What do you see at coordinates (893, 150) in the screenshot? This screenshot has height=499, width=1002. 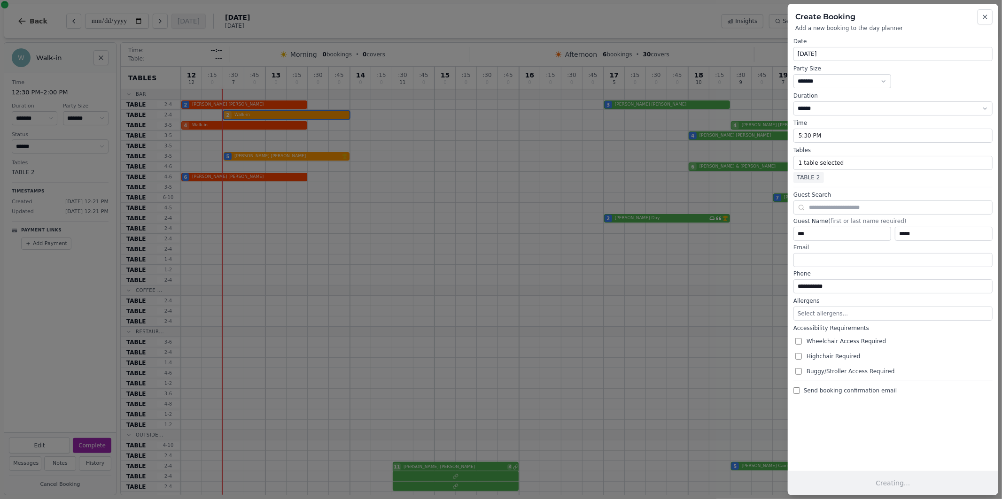 I see `label: Tables` at bounding box center [893, 150].